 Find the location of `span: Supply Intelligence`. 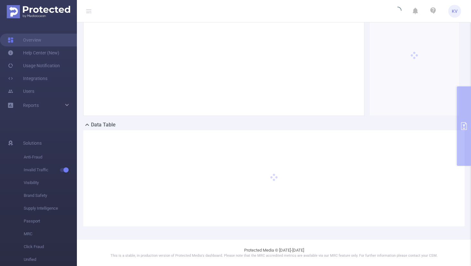

span: Supply Intelligence is located at coordinates (50, 208).